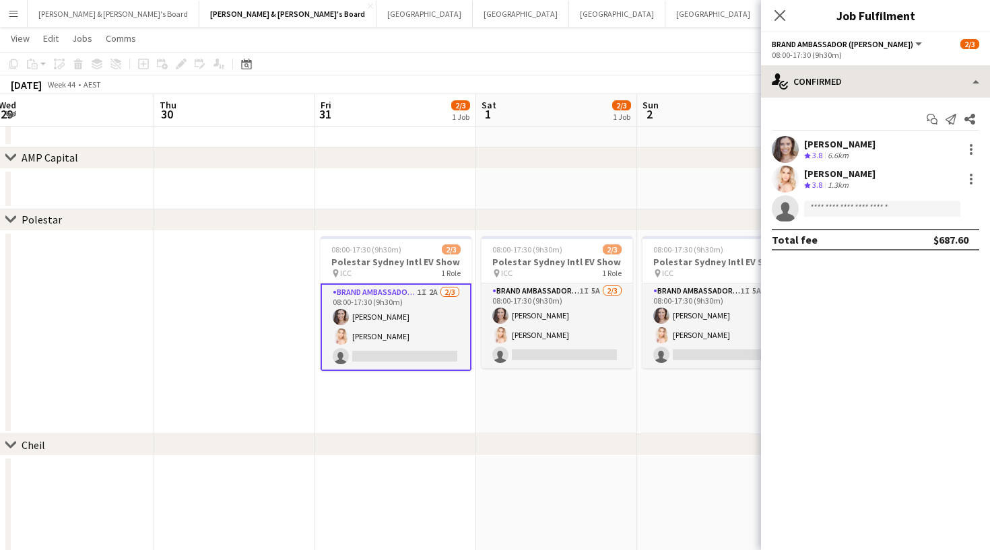 Image resolution: width=990 pixels, height=550 pixels. Describe the element at coordinates (876, 55) in the screenshot. I see `div: 08:00-17:30 (9h30m)` at that location.